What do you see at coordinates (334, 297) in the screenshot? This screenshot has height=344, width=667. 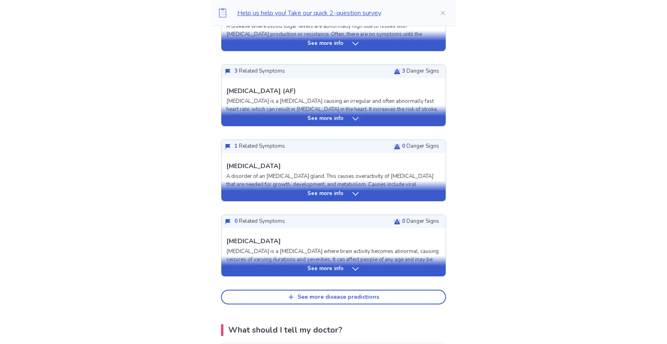 I see `button: See more disease predictions` at bounding box center [334, 297].